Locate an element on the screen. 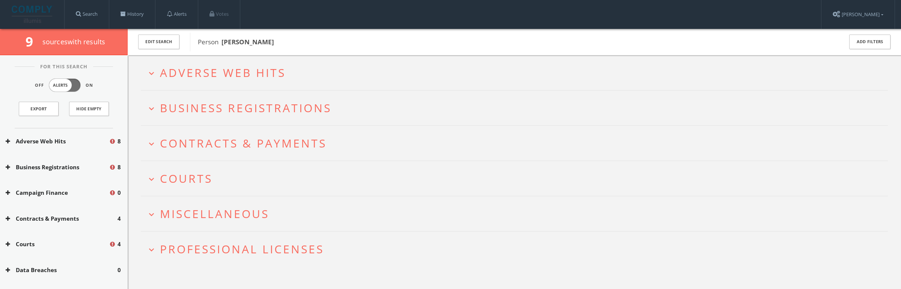  span: Off is located at coordinates (39, 85).